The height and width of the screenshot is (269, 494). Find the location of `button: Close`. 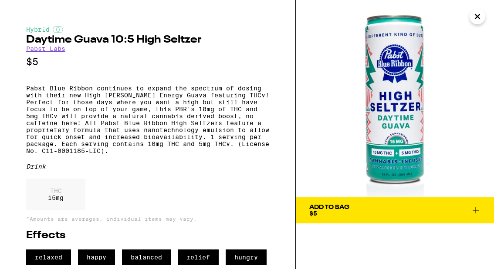

button: Close is located at coordinates (477, 17).